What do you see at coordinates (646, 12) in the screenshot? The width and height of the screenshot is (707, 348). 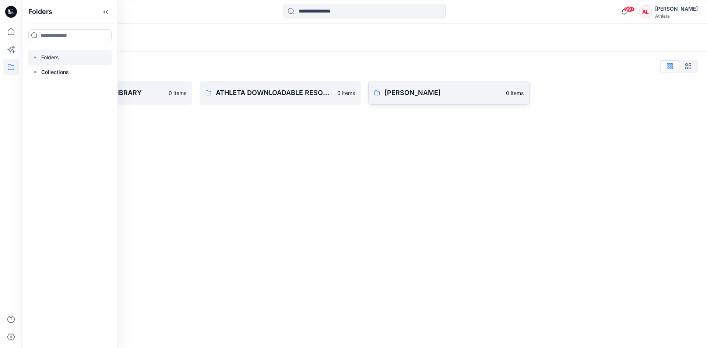 I see `div: AL` at bounding box center [646, 12].